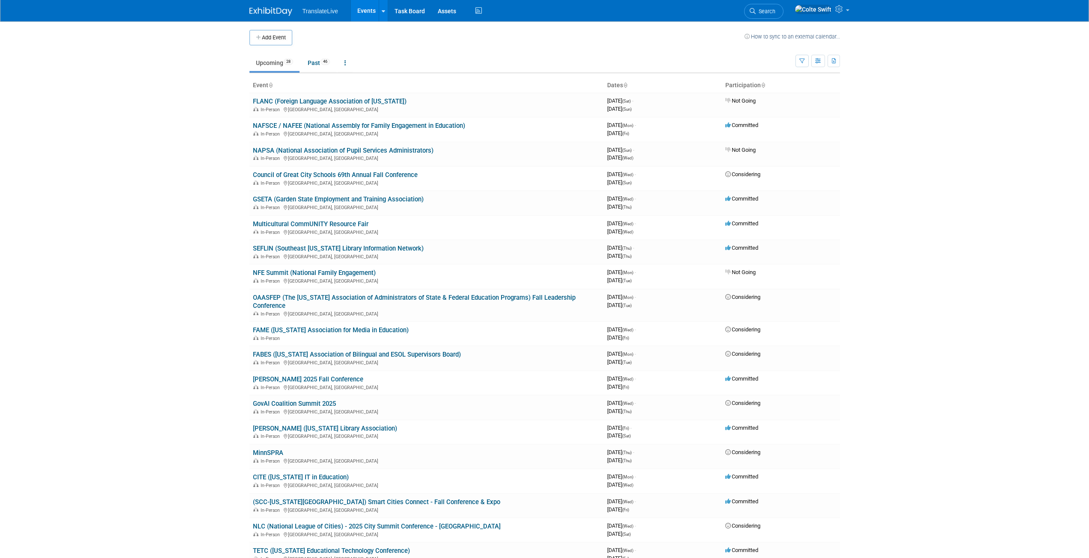 Image resolution: width=1089 pixels, height=558 pixels. Describe the element at coordinates (294, 404) in the screenshot. I see `a: GovAI Coalition Summit 2025` at that location.